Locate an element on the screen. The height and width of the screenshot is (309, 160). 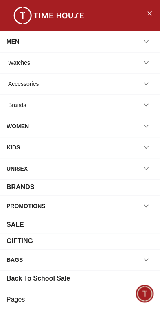
div: Chat Widget is located at coordinates (145, 294).